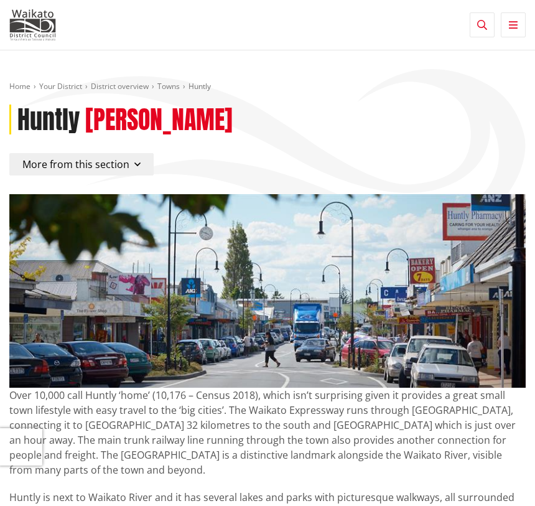 Image resolution: width=535 pixels, height=506 pixels. I want to click on img: Waikato District Council - Te Kaunihera aa Takiwaa o Waikato, so click(32, 25).